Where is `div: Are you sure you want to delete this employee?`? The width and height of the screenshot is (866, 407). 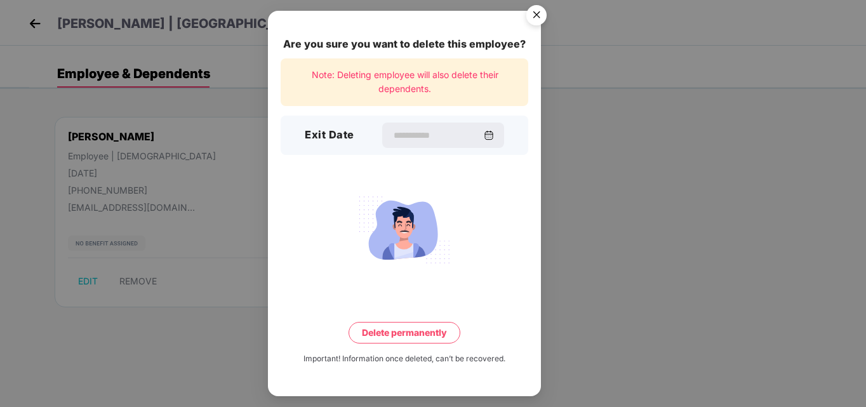 div: Are you sure you want to delete this employee? is located at coordinates (404, 44).